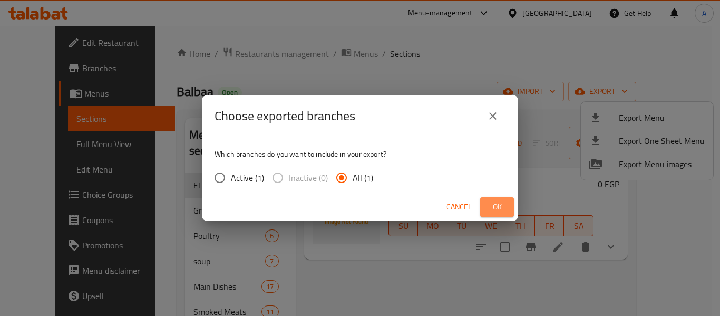 The height and width of the screenshot is (316, 720). I want to click on button: close, so click(493, 116).